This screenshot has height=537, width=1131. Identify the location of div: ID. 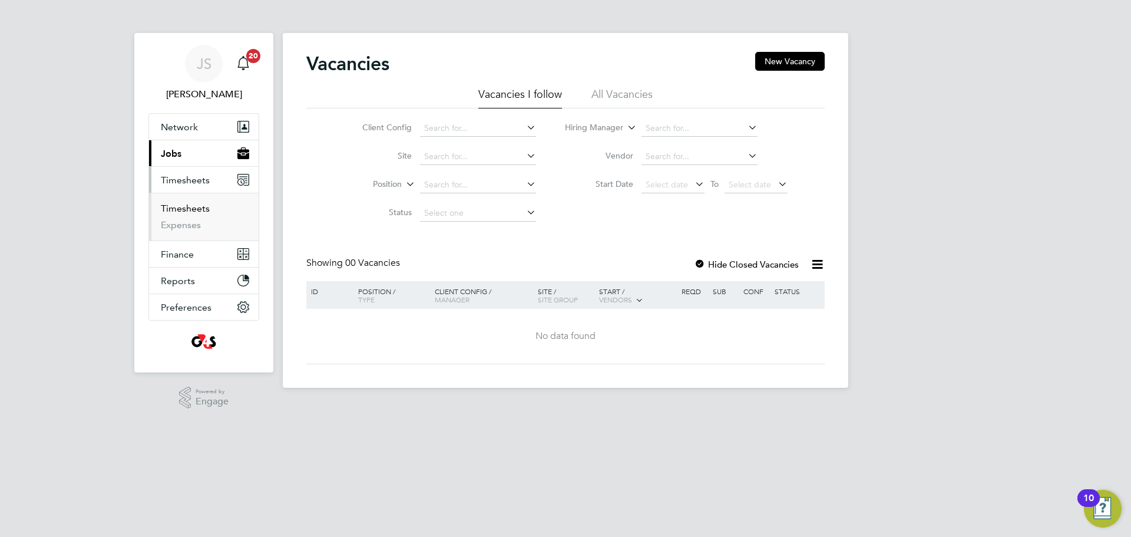
(329, 291).